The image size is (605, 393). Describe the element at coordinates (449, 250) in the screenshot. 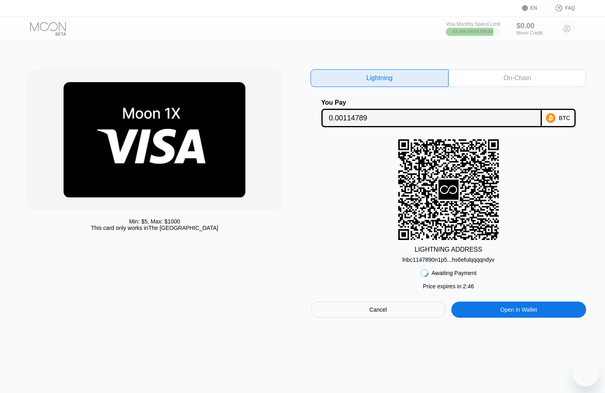

I see `div: LIGHTNING ADDRESS` at that location.